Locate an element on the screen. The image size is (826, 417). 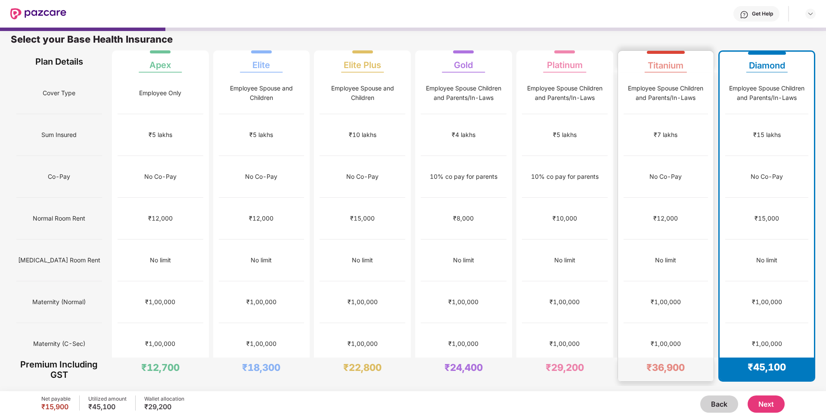
div: ₹10 lakhs is located at coordinates (363, 135).